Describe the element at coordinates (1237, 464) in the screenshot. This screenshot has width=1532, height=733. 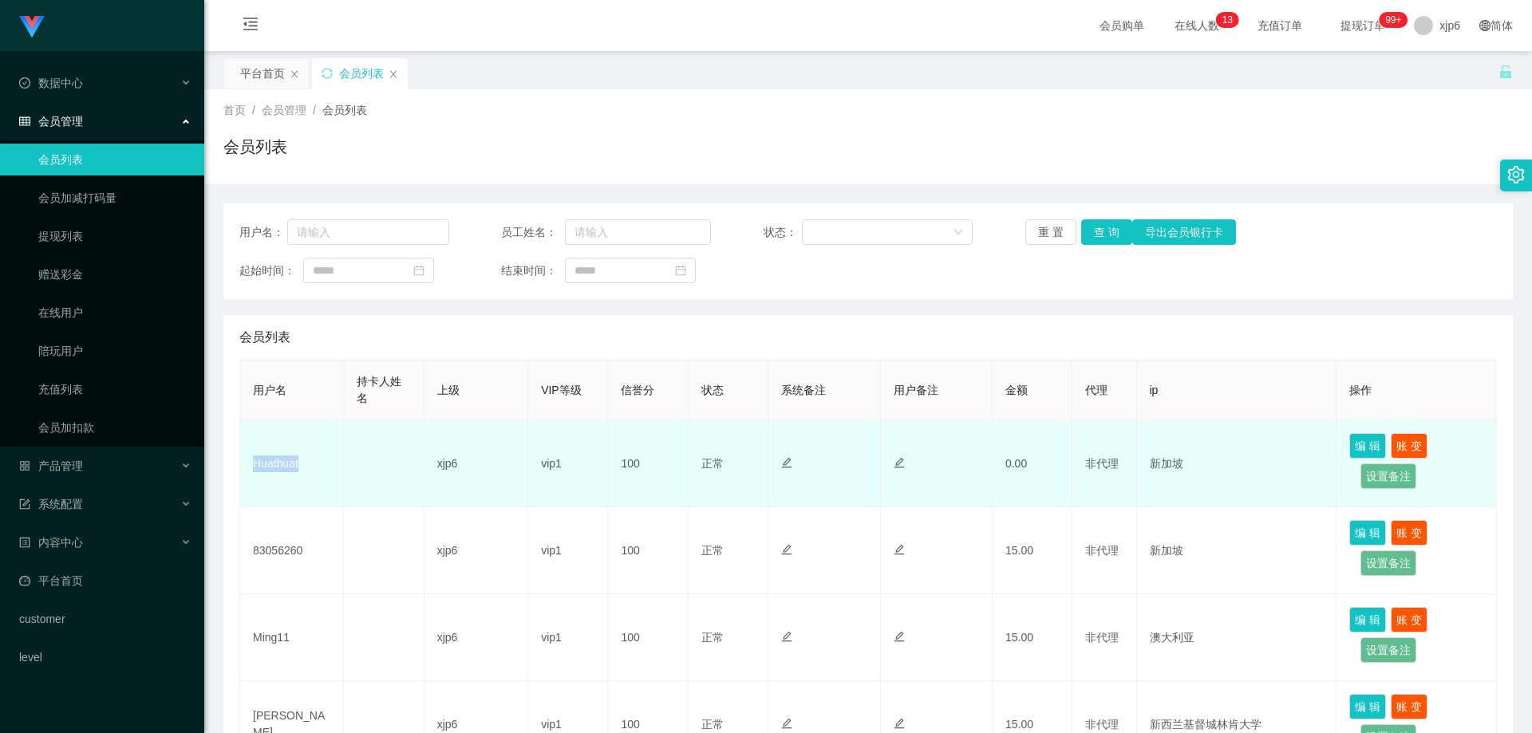
I see `td: 新加坡` at that location.